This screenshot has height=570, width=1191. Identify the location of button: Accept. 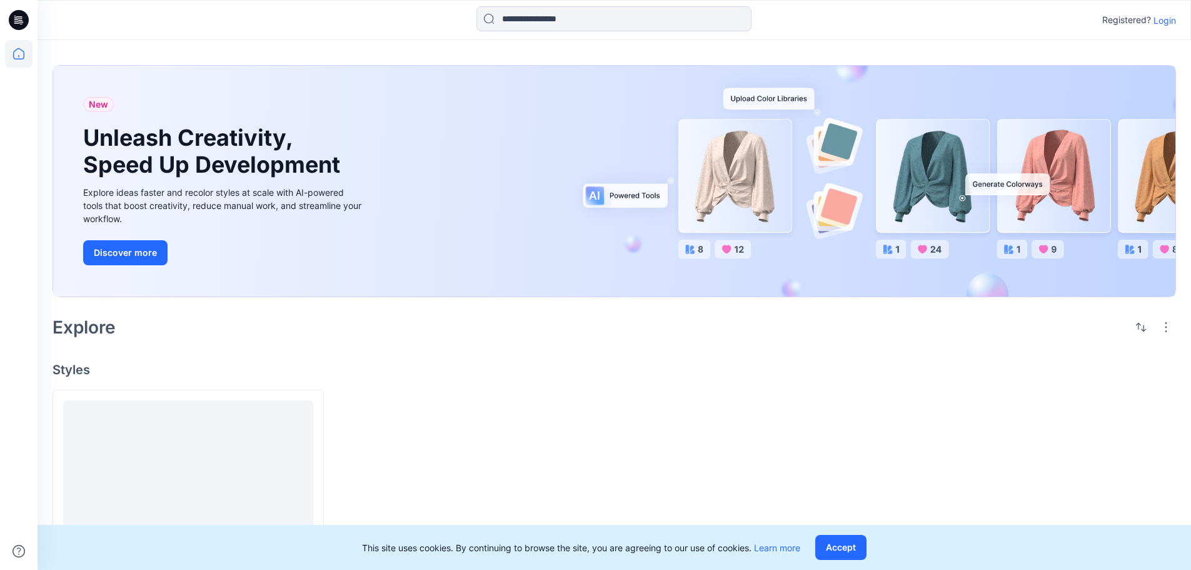
(841, 547).